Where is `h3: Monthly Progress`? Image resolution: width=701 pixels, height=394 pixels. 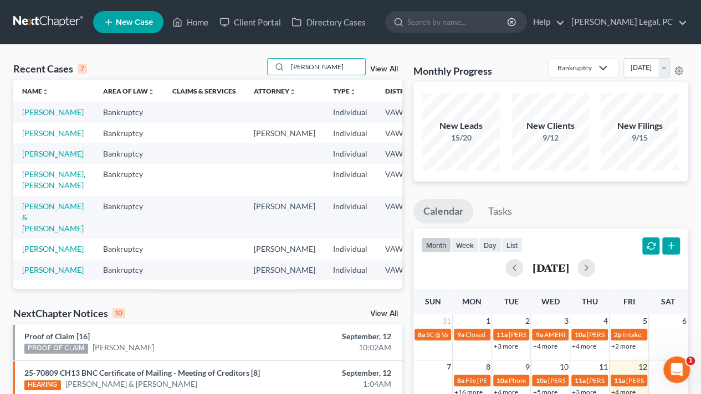
h3: Monthly Progress is located at coordinates (453, 71).